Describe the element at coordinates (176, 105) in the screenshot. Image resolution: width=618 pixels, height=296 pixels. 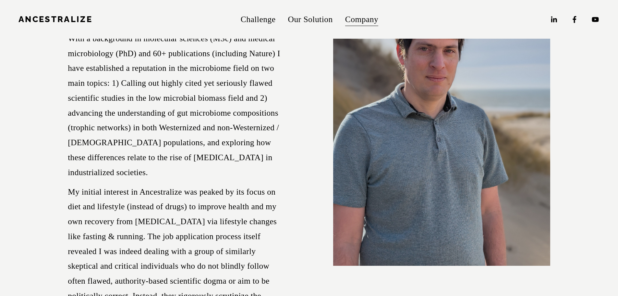
I see `p: With a background in molecular sciences (MSc) and medical microbiology (PhD) and 60+ publications...` at that location.